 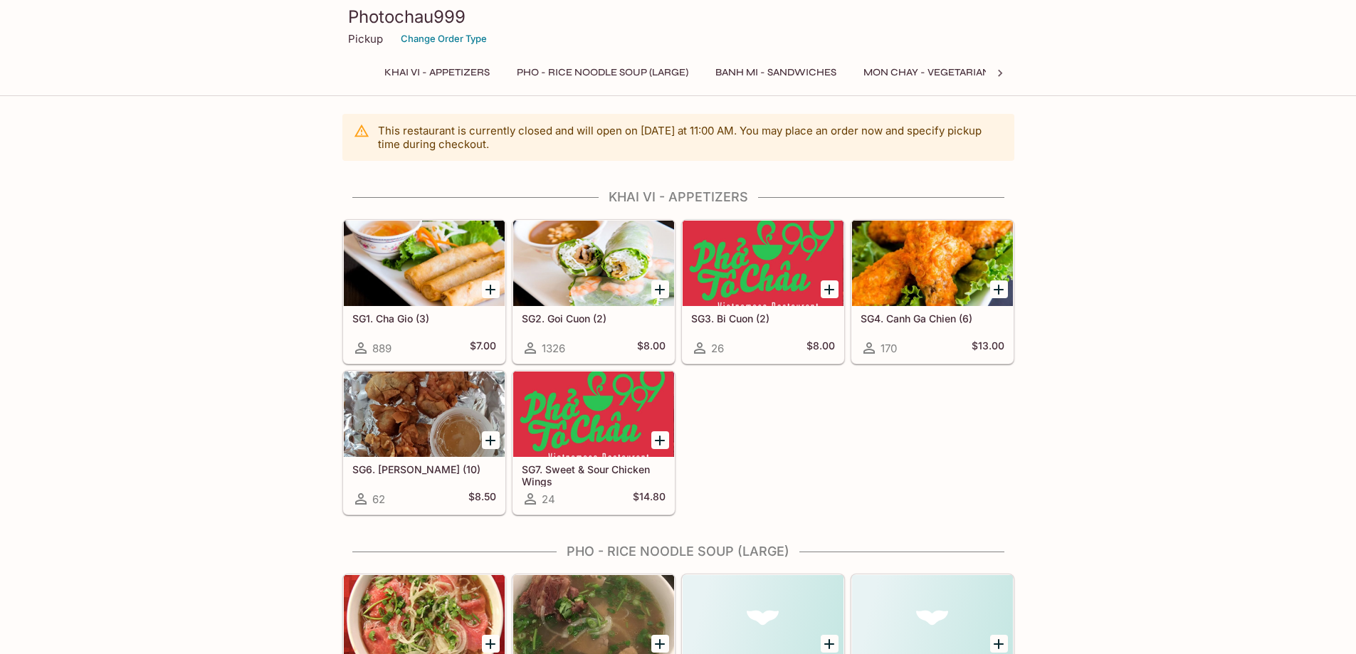 What do you see at coordinates (660, 289) in the screenshot?
I see `button: Add SG2. Goi Cuon (2)` at bounding box center [660, 289].